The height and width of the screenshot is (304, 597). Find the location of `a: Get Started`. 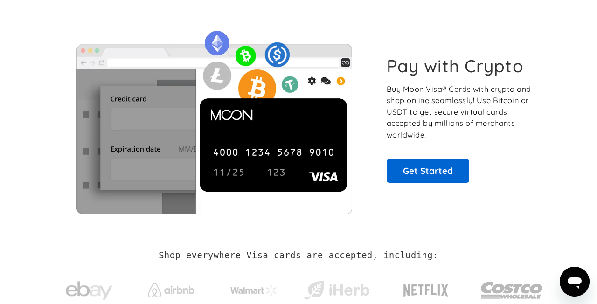

a: Get Started is located at coordinates (428, 171).